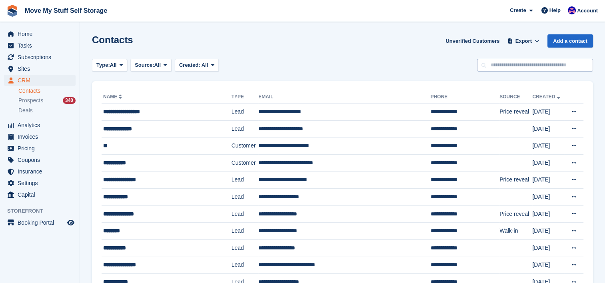 This screenshot has height=283, width=605. I want to click on span: Tasks, so click(42, 46).